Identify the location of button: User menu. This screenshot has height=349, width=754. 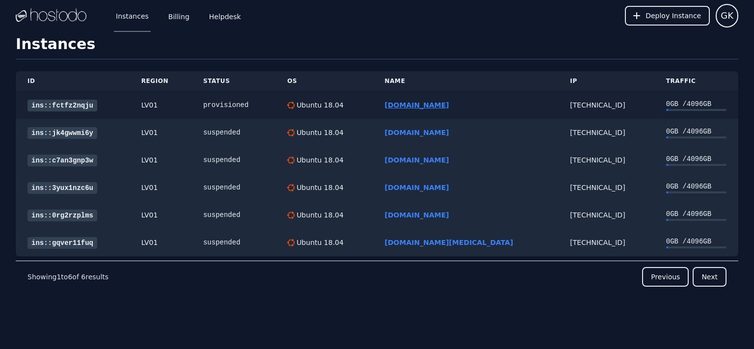
(727, 16).